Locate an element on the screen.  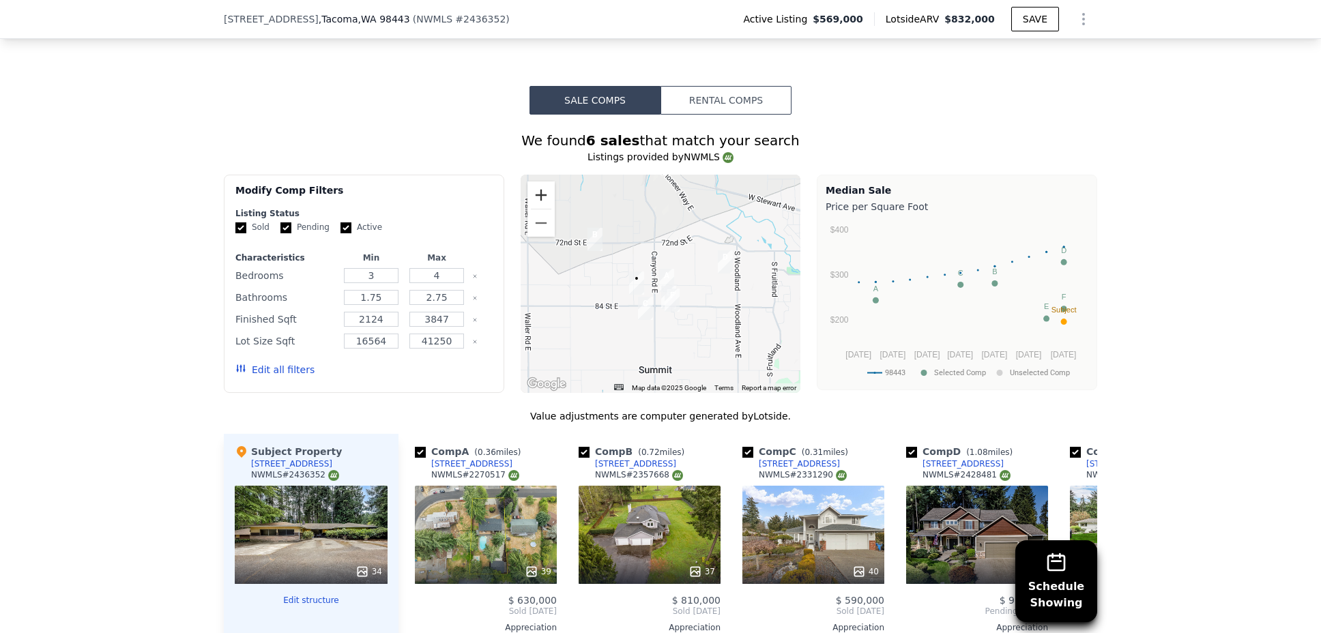
span: , Tacoma is located at coordinates (364, 19).